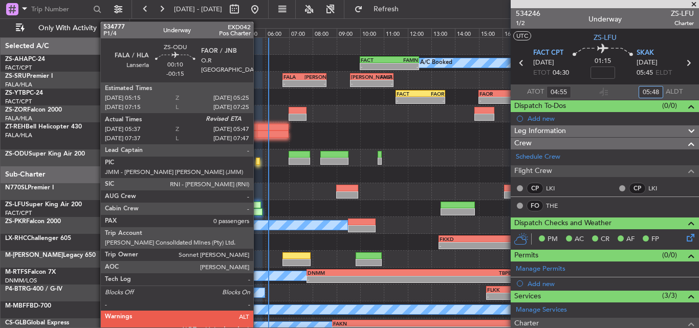  I want to click on span: PM, so click(553, 240).